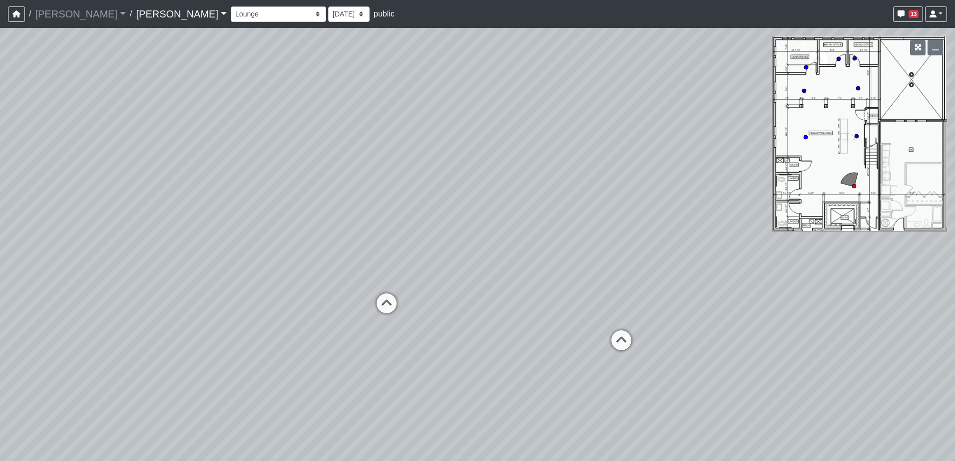 The width and height of the screenshot is (955, 461). Describe the element at coordinates (384, 13) in the screenshot. I see `span: public` at that location.